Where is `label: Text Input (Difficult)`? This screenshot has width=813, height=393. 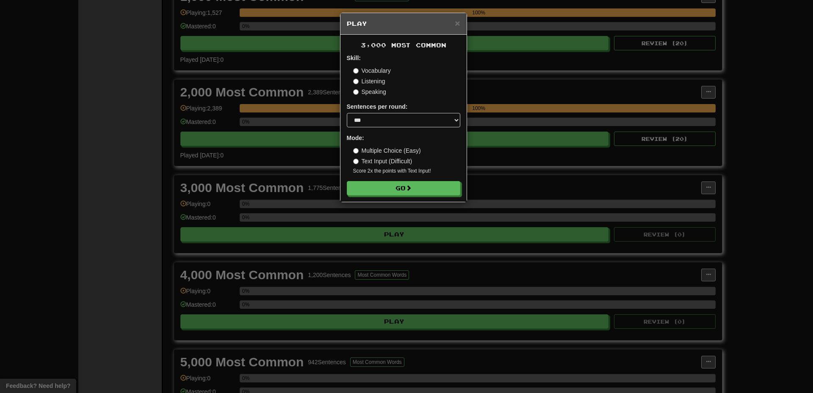 label: Text Input (Difficult) is located at coordinates (383, 161).